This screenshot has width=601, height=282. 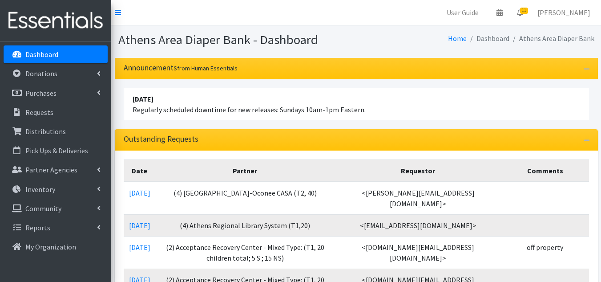 What do you see at coordinates (245, 170) in the screenshot?
I see `th: Partner` at bounding box center [245, 170].